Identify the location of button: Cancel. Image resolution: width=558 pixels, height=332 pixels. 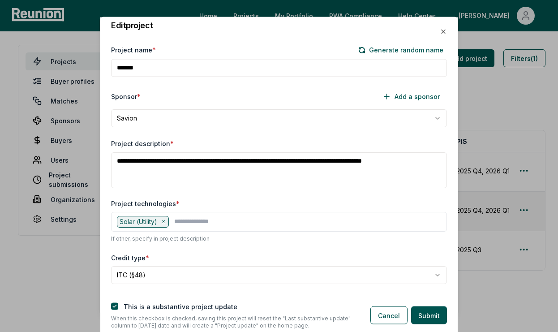
(389, 315).